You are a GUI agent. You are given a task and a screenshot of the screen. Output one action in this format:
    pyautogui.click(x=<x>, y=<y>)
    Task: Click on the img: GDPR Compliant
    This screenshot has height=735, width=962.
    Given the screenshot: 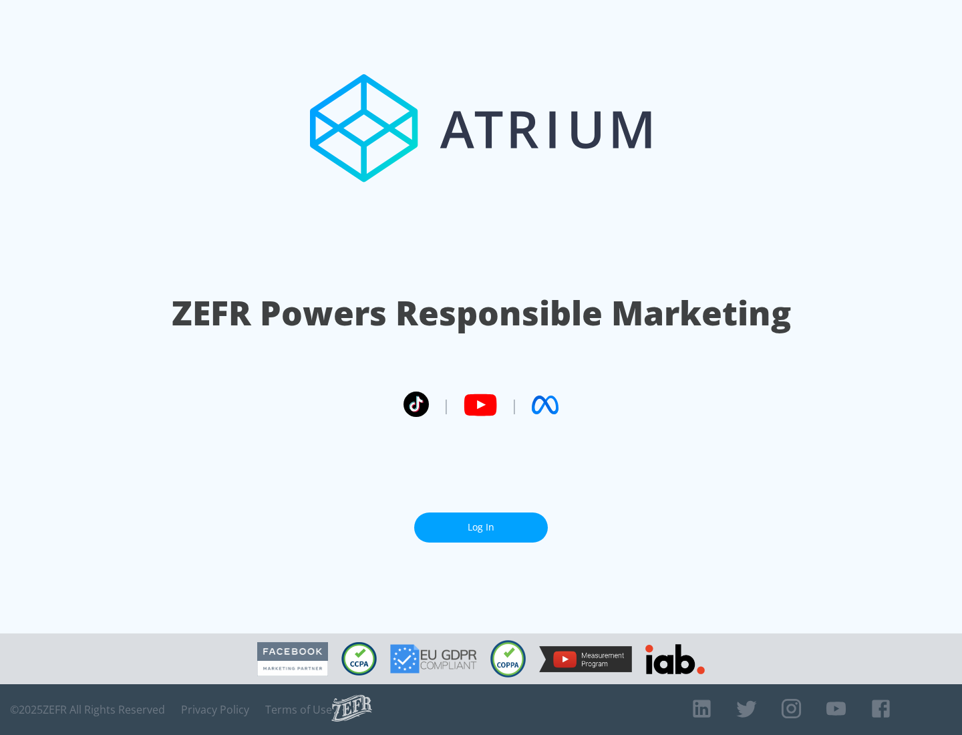 What is the action you would take?
    pyautogui.click(x=434, y=659)
    